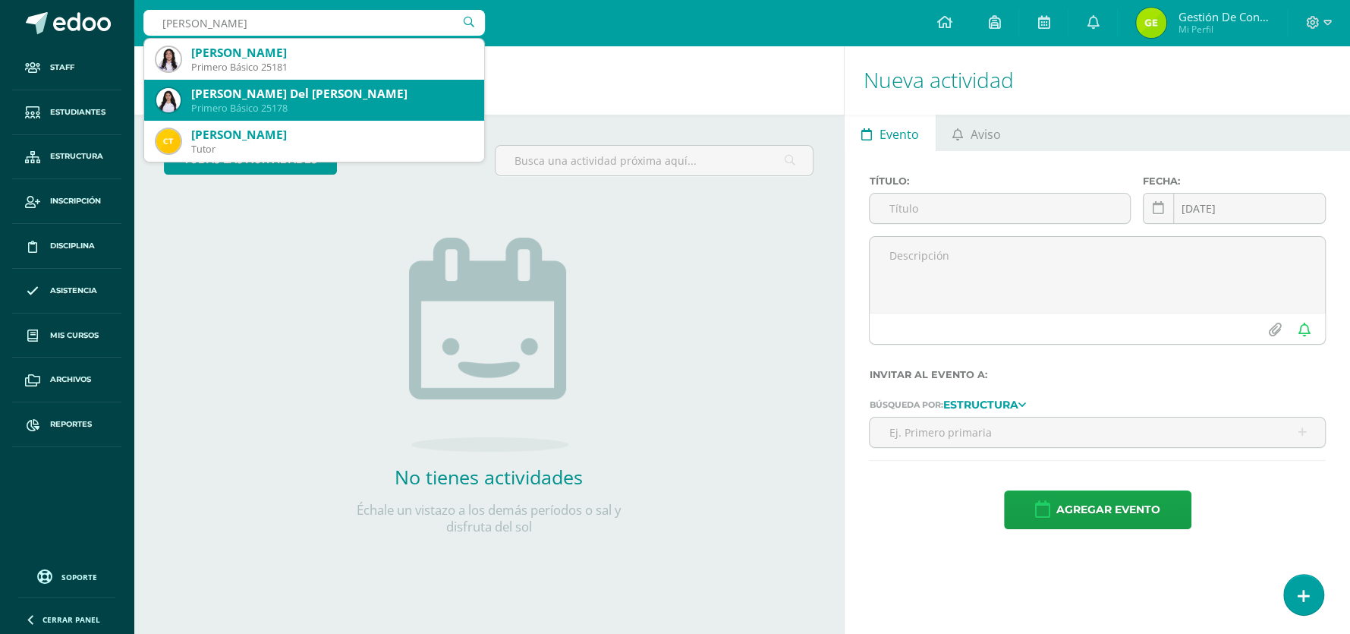 The image size is (1350, 634). Describe the element at coordinates (489, 345) in the screenshot. I see `img: no_activities.png` at that location.